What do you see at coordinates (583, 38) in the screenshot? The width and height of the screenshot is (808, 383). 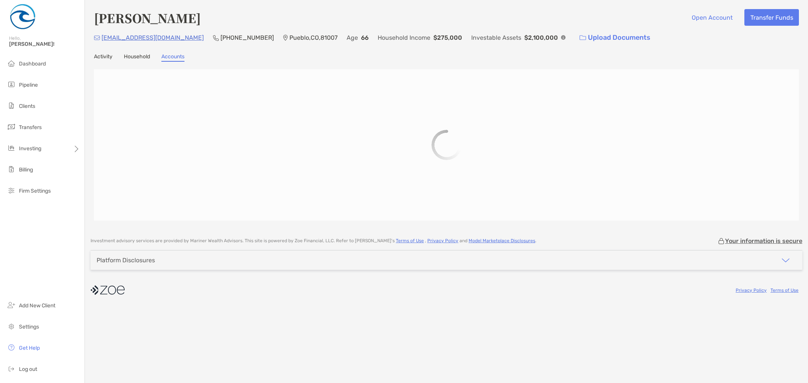 I see `img: button icon` at bounding box center [583, 38].